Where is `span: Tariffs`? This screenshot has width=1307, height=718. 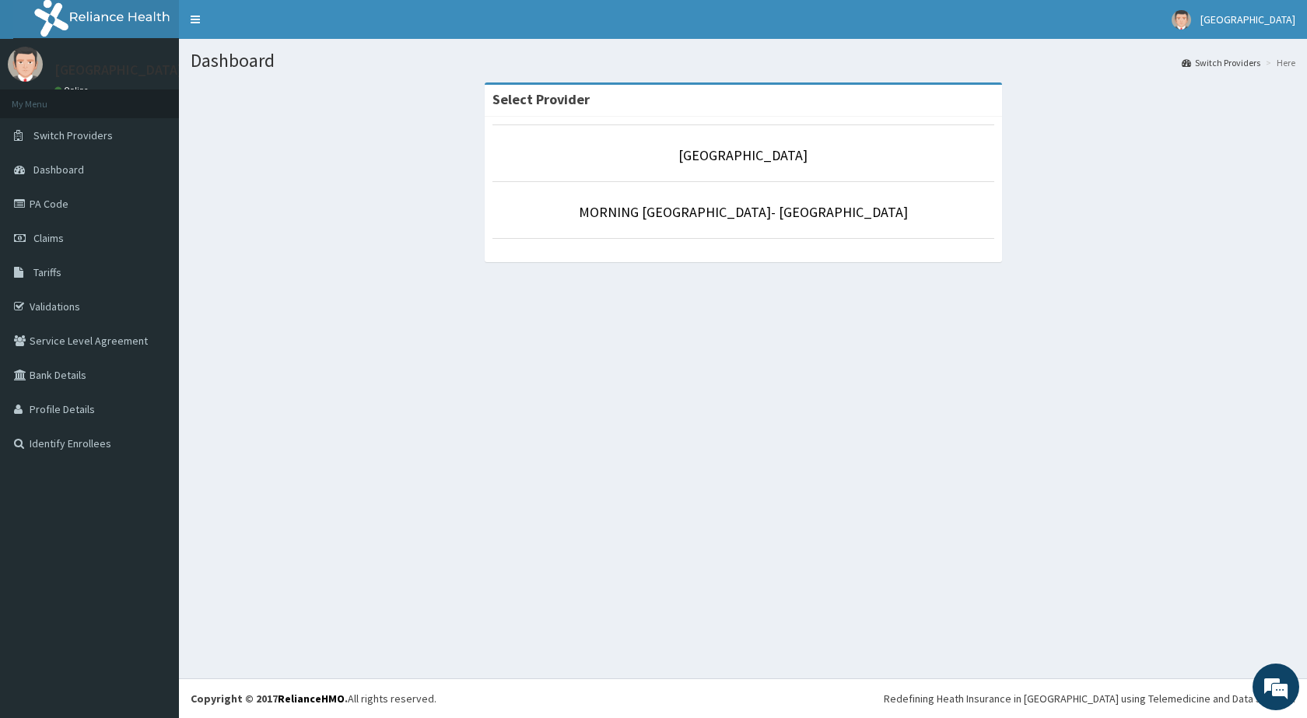
span: Tariffs is located at coordinates (47, 272).